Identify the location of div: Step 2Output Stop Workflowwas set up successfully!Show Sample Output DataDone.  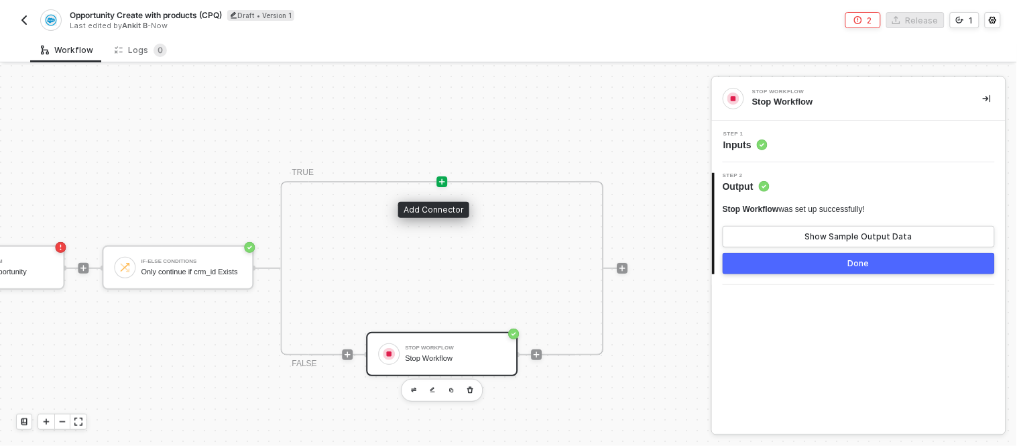
(859, 223).